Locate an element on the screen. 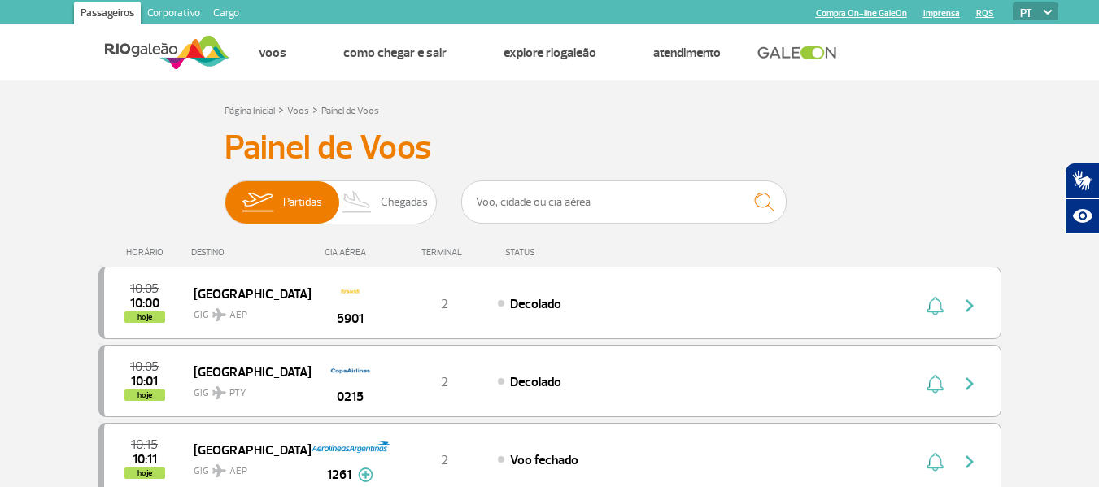 The height and width of the screenshot is (487, 1099). a: Página Inicial is located at coordinates (250, 111).